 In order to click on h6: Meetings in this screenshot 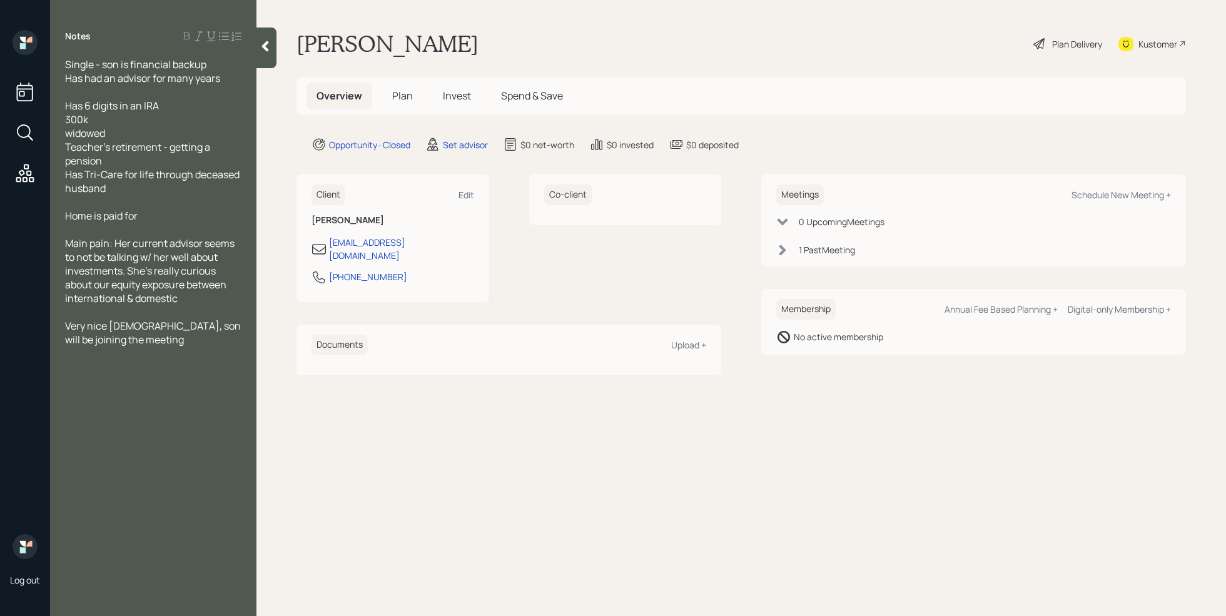, I will do `click(800, 195)`.